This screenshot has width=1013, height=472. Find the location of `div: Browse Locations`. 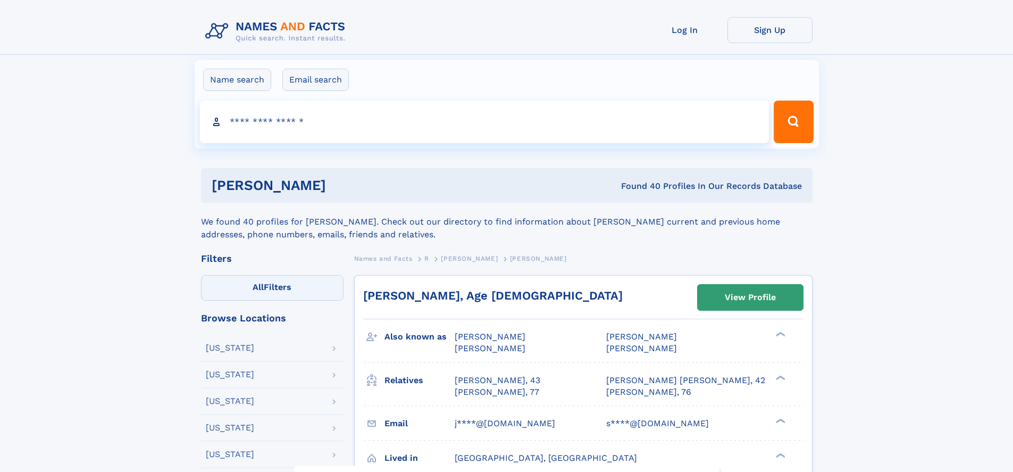

div: Browse Locations is located at coordinates (272, 318).